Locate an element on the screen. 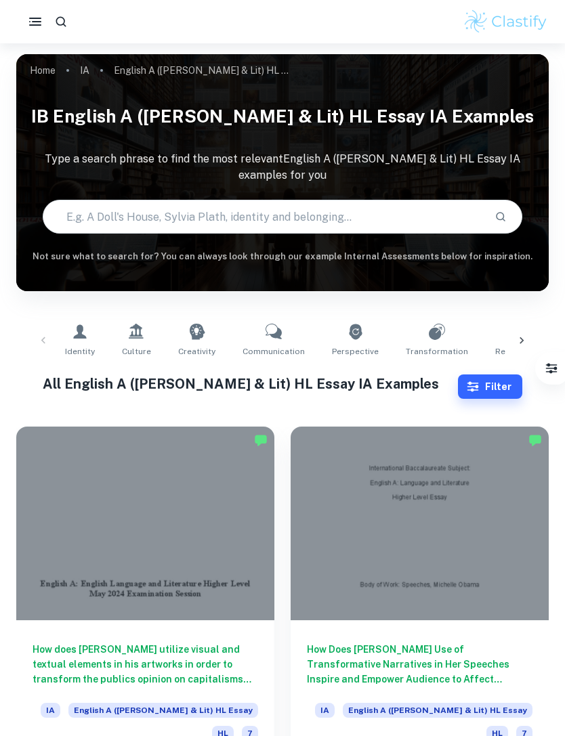  input: E.g. A Doll's House, Sylvia Plath, identity and belonging... is located at coordinates (263, 217).